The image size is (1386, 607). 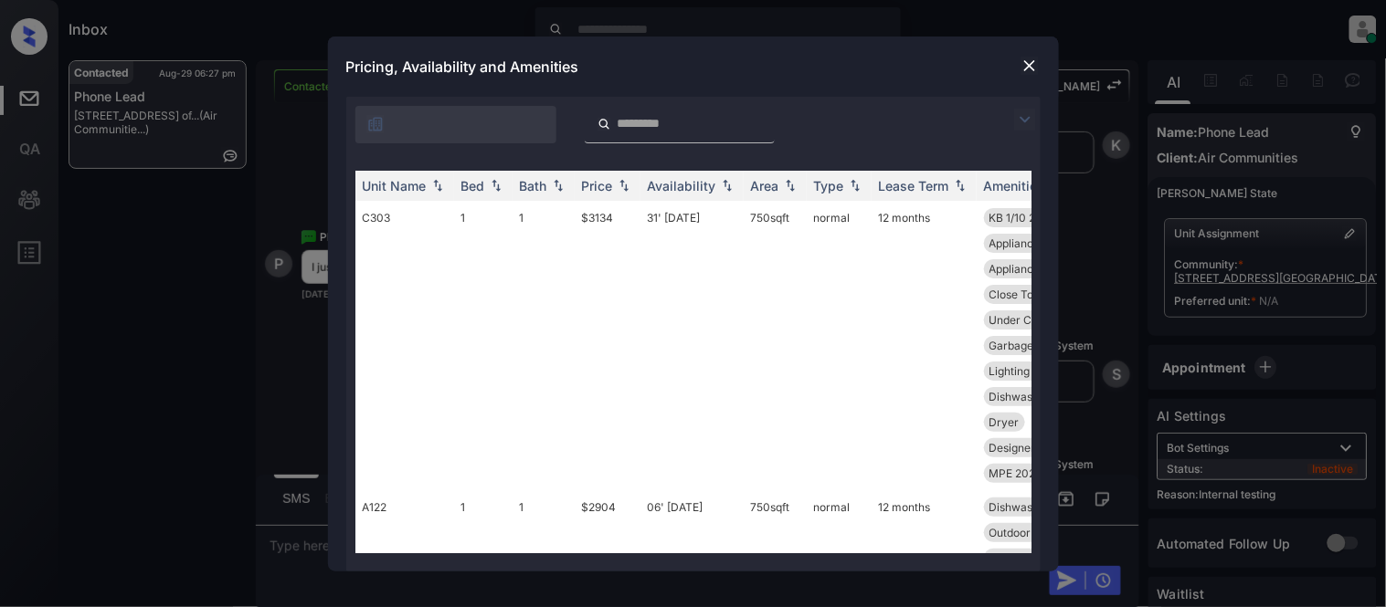 I want to click on span: Dryer, so click(x=1004, y=422).